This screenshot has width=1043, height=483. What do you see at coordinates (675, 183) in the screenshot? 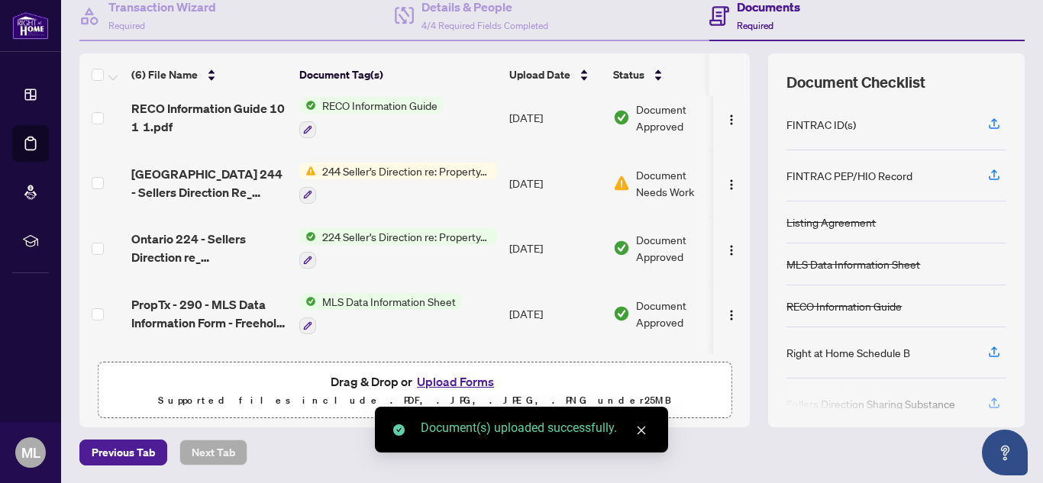
I see `span: Document Needs Work` at bounding box center [675, 183].